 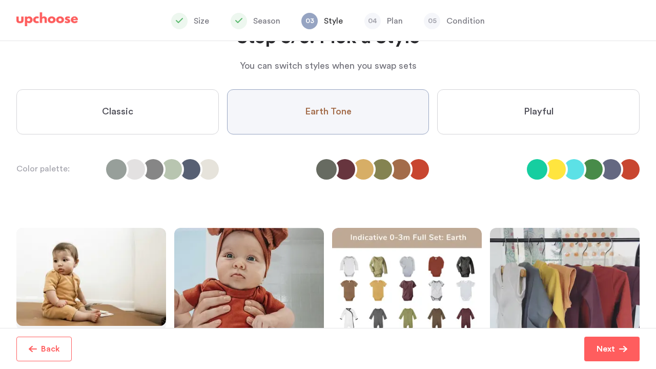 I want to click on span: 05, so click(x=432, y=21).